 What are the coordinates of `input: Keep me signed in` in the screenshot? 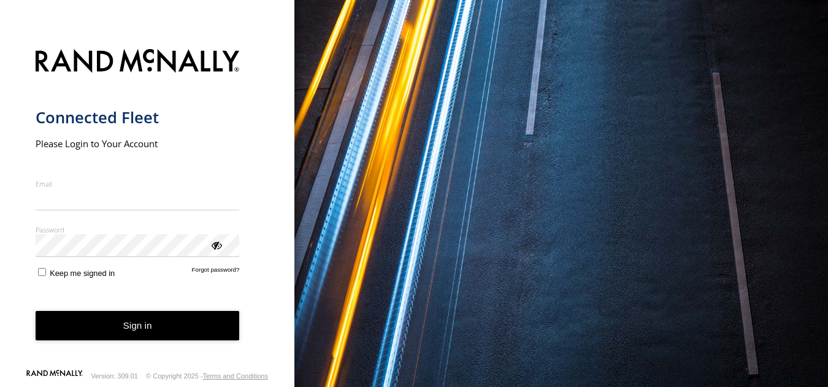 It's located at (42, 272).